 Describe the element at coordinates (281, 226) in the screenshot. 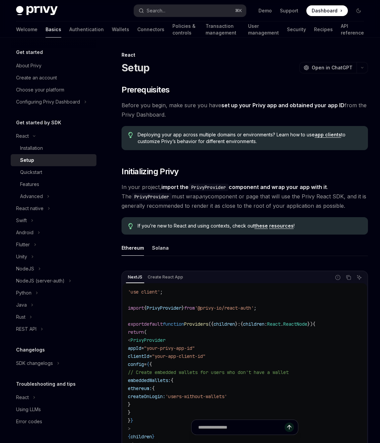

I see `a: resources` at that location.